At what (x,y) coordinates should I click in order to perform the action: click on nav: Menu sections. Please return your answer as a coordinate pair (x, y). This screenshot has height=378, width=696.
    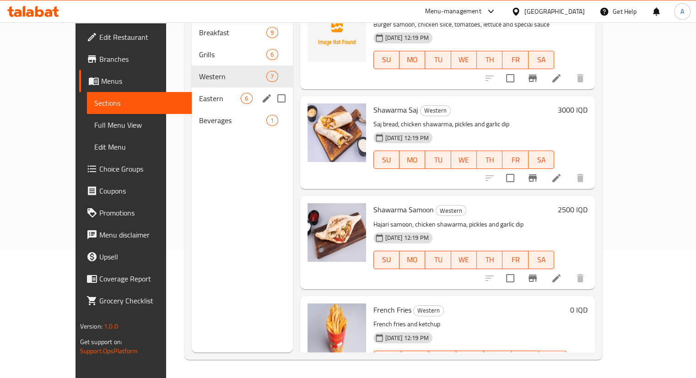
    Looking at the image, I should click on (242, 76).